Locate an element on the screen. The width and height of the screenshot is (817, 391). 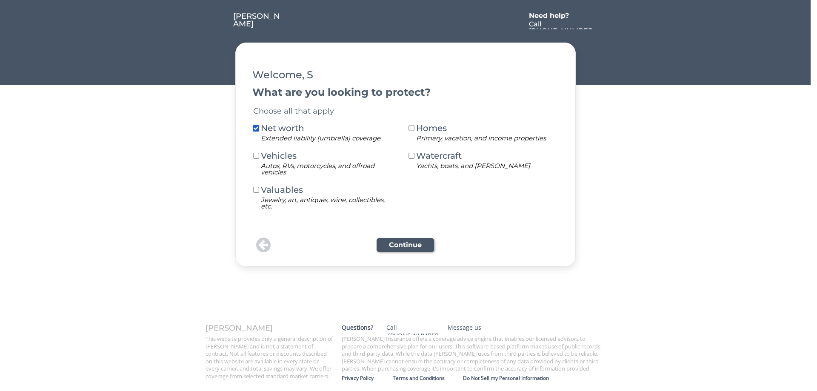
div: Need help? is located at coordinates (553, 16).